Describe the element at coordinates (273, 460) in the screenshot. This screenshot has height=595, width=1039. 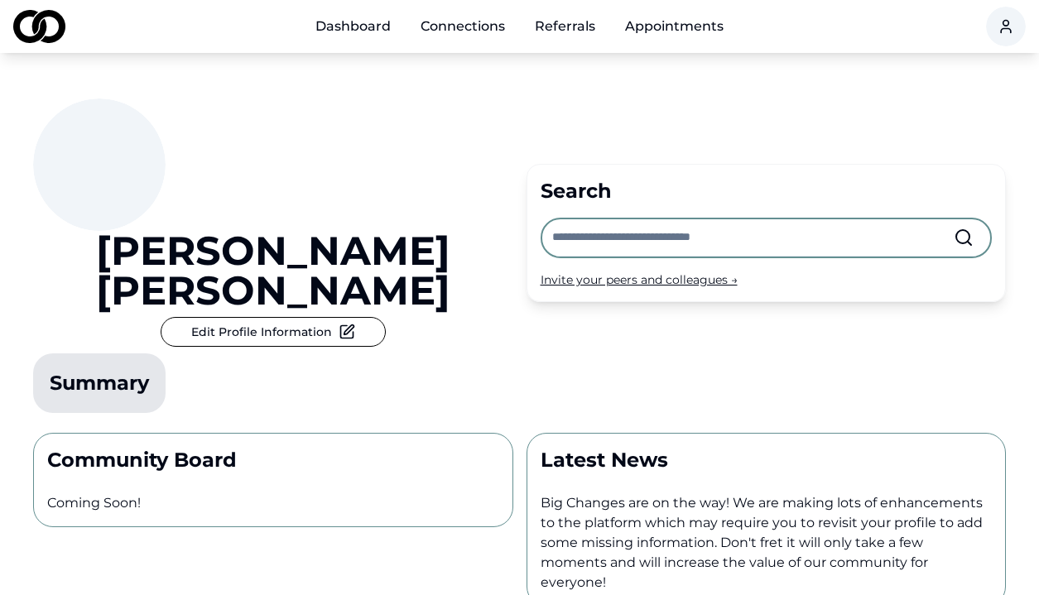
I see `p: Community Board` at that location.